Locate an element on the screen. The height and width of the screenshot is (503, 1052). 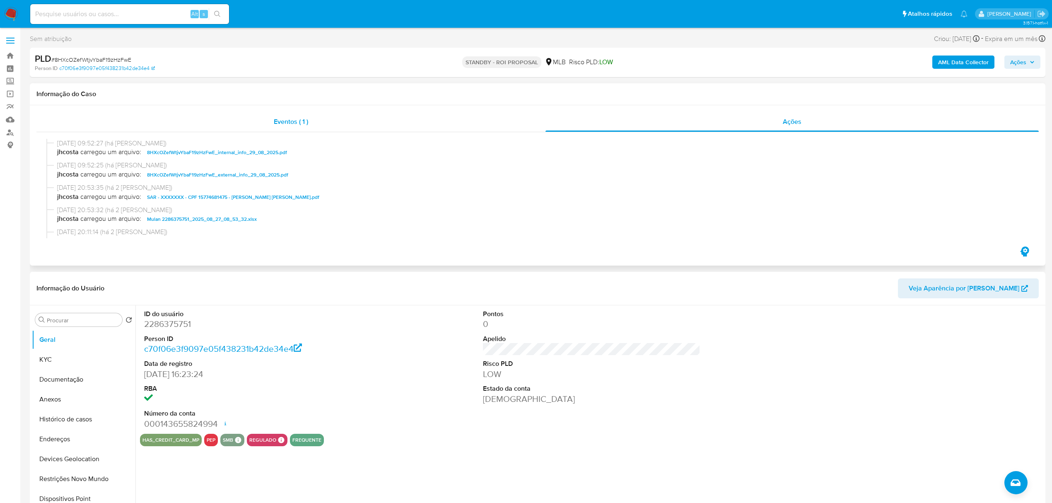
dt: Número da conta is located at coordinates (253, 414).